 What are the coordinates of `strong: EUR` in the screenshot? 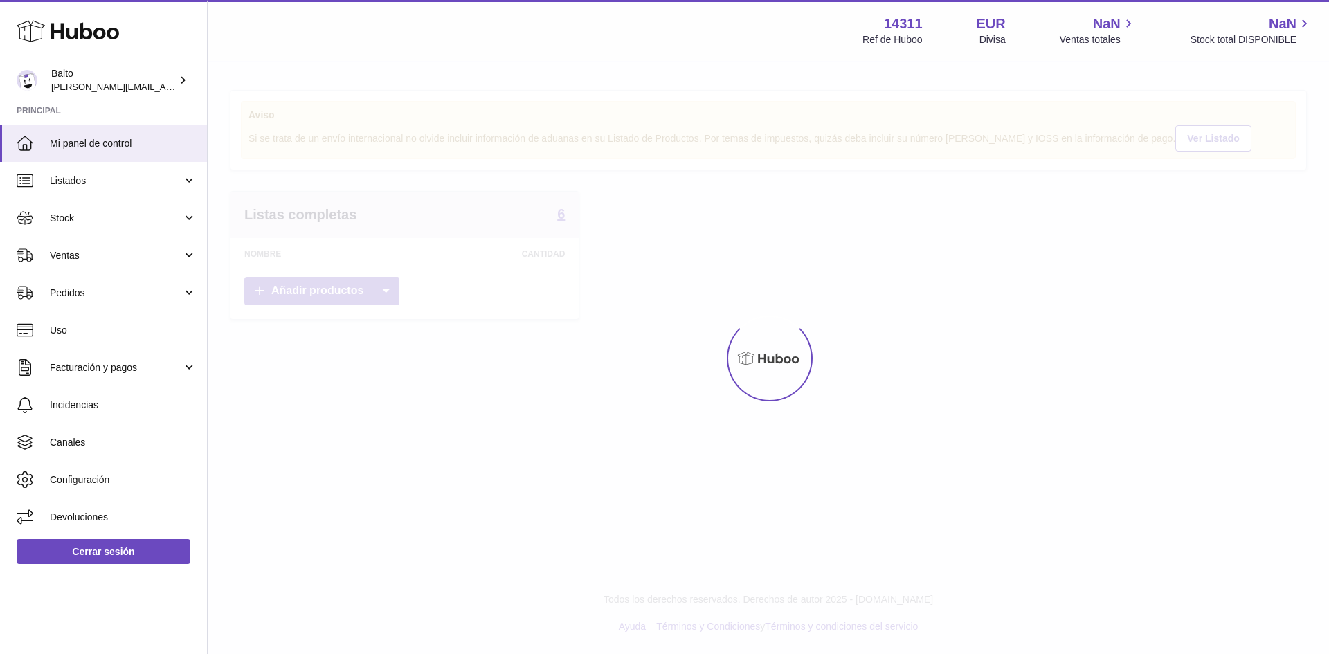 It's located at (991, 24).